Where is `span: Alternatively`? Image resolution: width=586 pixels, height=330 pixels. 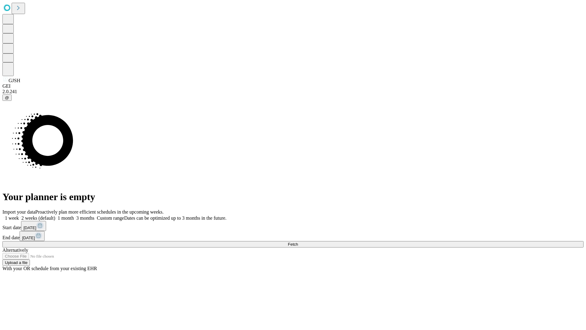
span: Alternatively is located at coordinates (15, 250).